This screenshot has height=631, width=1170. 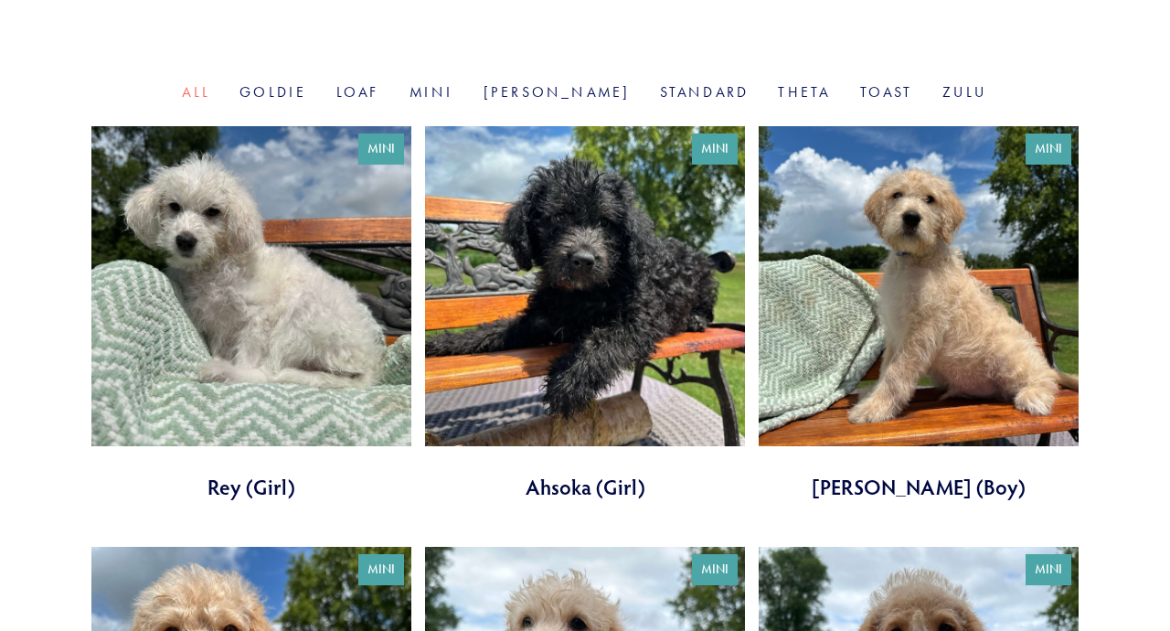 What do you see at coordinates (272, 91) in the screenshot?
I see `a: Goldie` at bounding box center [272, 91].